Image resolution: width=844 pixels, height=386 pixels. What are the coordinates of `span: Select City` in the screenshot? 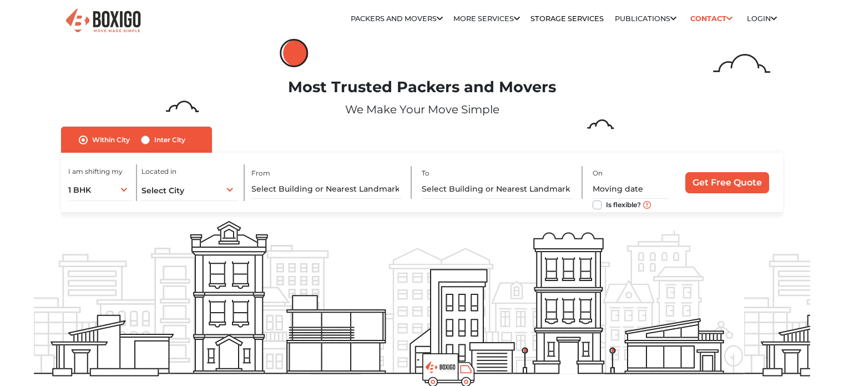 It's located at (163, 190).